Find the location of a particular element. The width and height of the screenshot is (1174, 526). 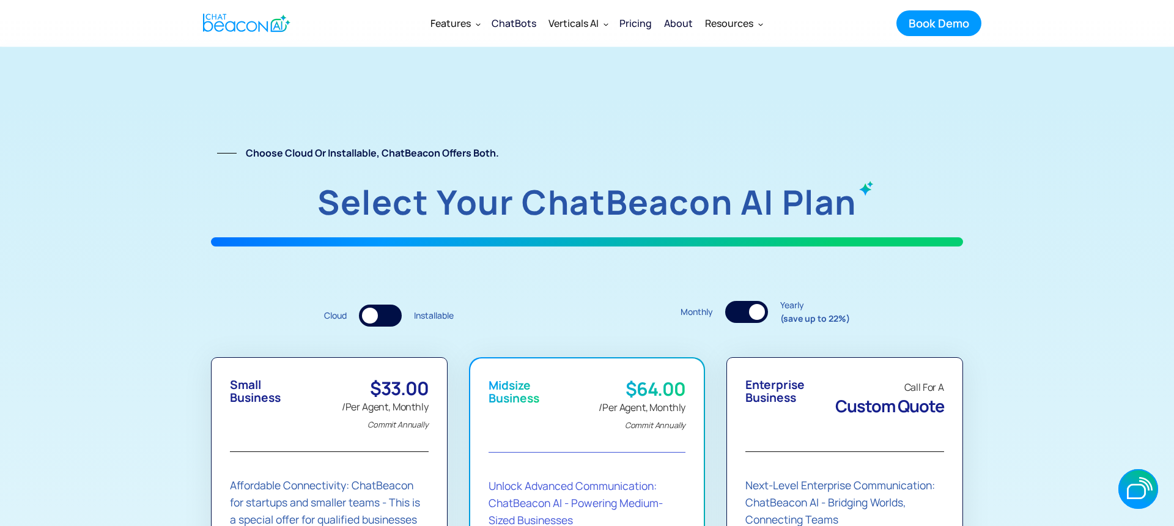

strong: Choose Cloud or Installable, ChatBeacon offers both. is located at coordinates (372, 153).